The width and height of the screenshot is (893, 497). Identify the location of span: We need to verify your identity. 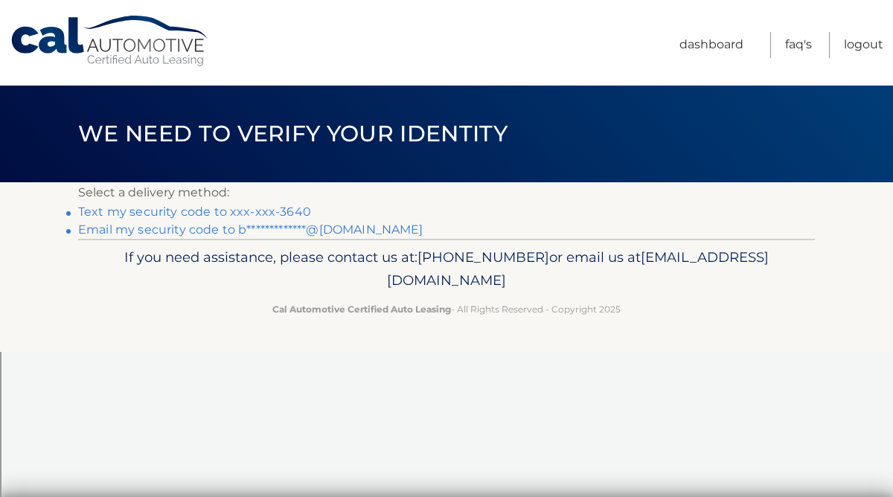
(292, 133).